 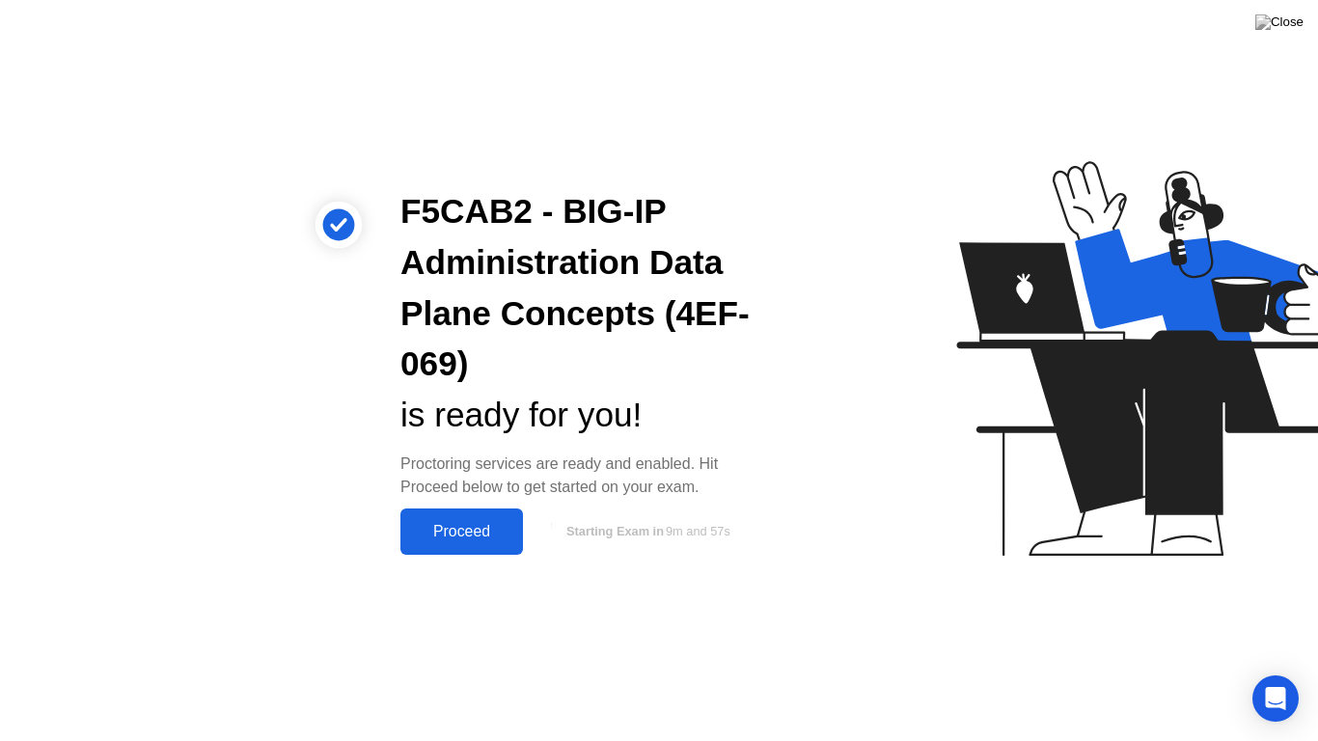 What do you see at coordinates (1279, 22) in the screenshot?
I see `img: Close` at bounding box center [1279, 22].